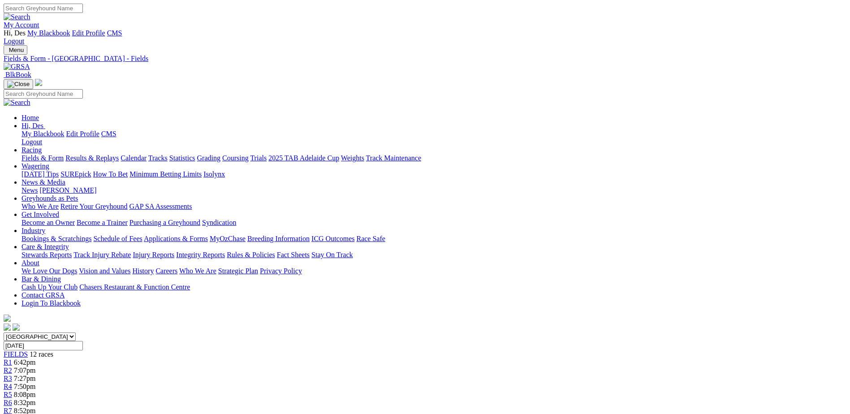 This screenshot has width=850, height=414. What do you see at coordinates (8, 403) in the screenshot?
I see `span: R6` at bounding box center [8, 403].